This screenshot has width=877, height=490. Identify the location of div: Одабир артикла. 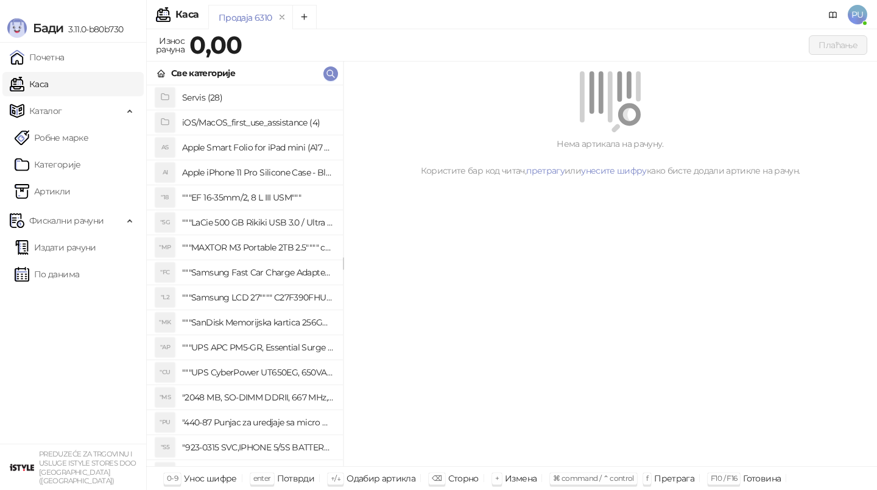
(381, 478).